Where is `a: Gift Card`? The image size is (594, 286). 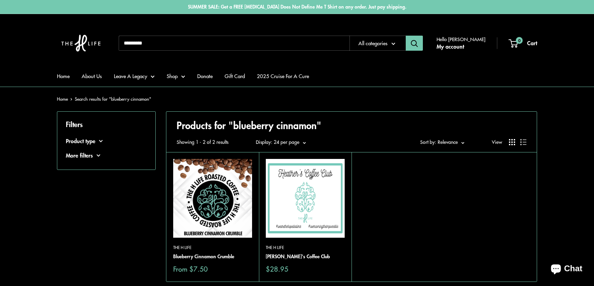 a: Gift Card is located at coordinates (235, 76).